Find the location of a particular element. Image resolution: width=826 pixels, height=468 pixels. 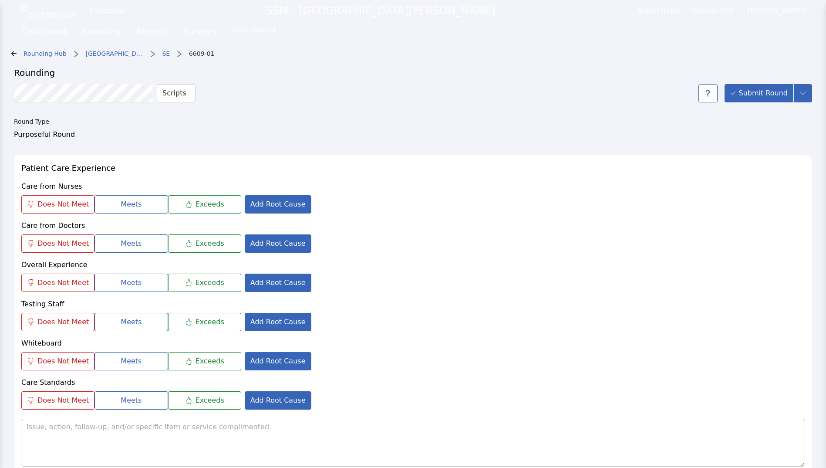

button: Submit Round is located at coordinates (762, 93).